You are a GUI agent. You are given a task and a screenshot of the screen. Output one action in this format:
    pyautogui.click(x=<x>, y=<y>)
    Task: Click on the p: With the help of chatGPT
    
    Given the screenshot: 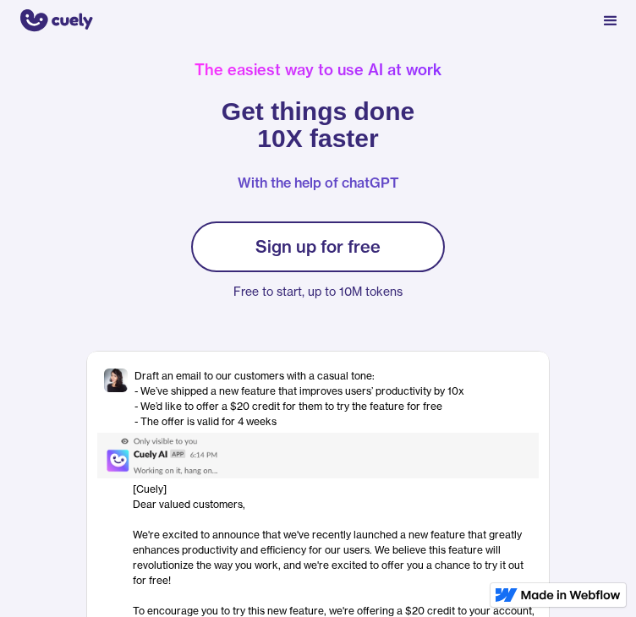 What is the action you would take?
    pyautogui.click(x=318, y=183)
    